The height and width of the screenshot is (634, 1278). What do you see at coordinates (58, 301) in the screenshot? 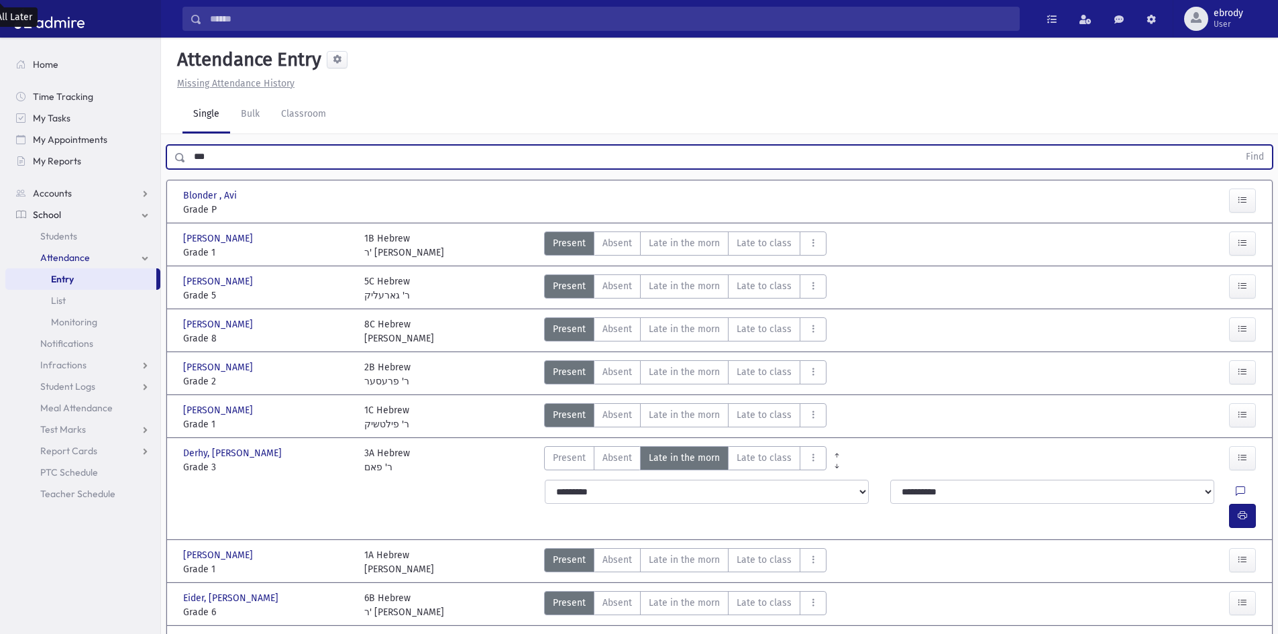
I see `span: List` at bounding box center [58, 301].